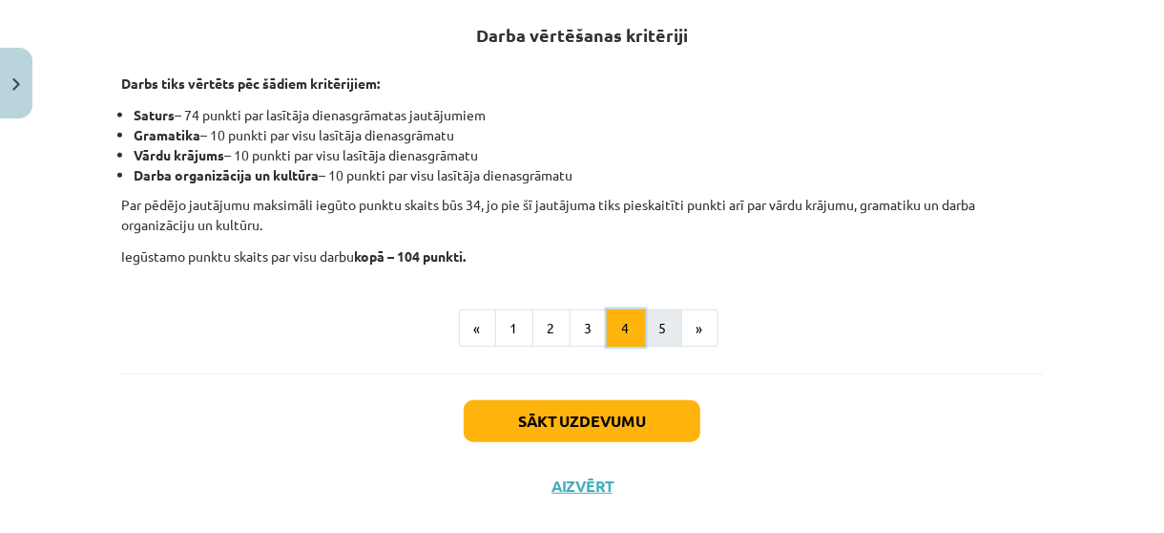  What do you see at coordinates (582, 34) in the screenshot?
I see `strong: Darba vērtēšanas kritēriji` at bounding box center [582, 34].